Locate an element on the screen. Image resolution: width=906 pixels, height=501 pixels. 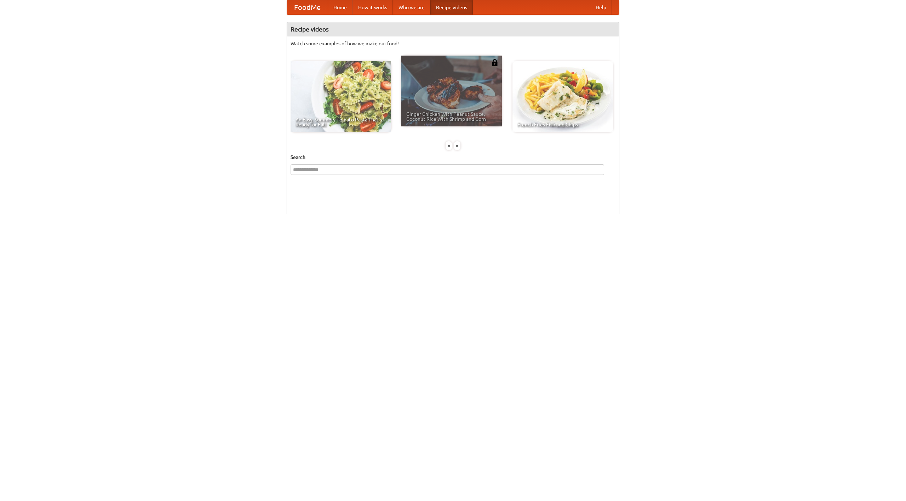
span: French Fries Fish and Chips is located at coordinates (562, 125).